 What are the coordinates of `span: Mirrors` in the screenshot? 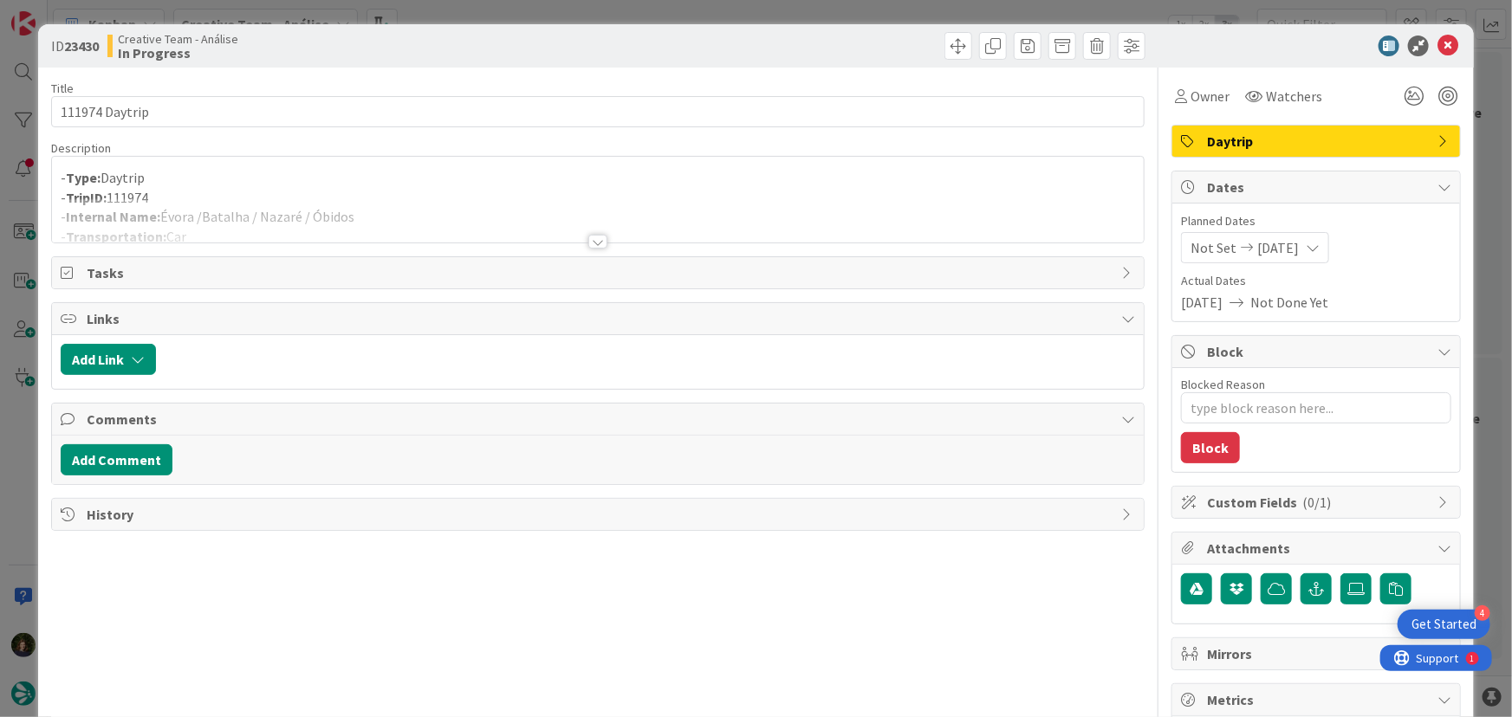 It's located at (1318, 654).